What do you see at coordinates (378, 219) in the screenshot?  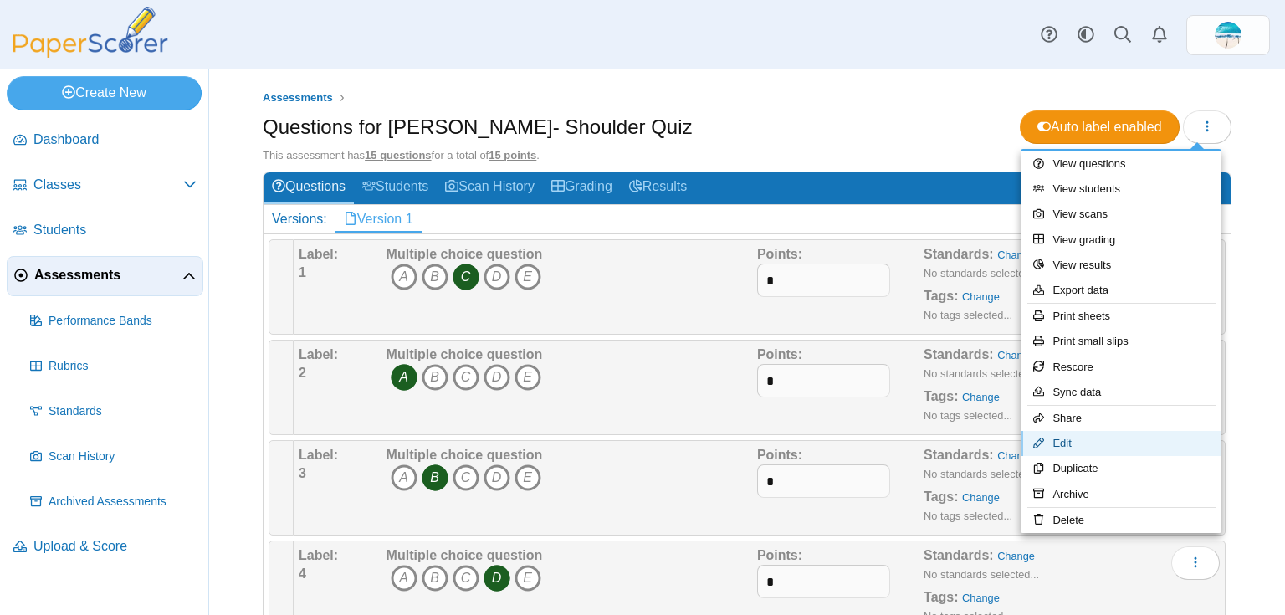 I see `a: Version 1` at bounding box center [378, 219].